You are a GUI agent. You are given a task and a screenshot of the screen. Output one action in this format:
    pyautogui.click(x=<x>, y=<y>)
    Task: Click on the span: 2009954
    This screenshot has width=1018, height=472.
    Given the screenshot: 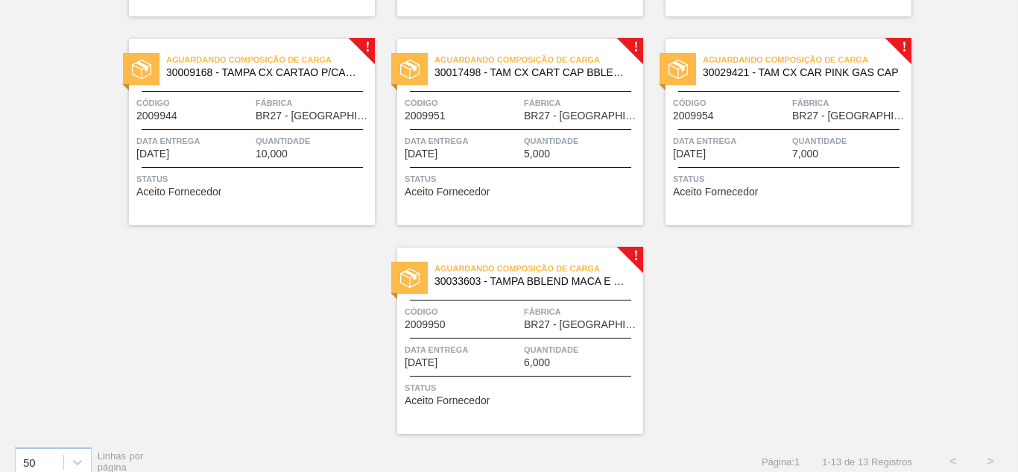 What is the action you would take?
    pyautogui.click(x=693, y=116)
    